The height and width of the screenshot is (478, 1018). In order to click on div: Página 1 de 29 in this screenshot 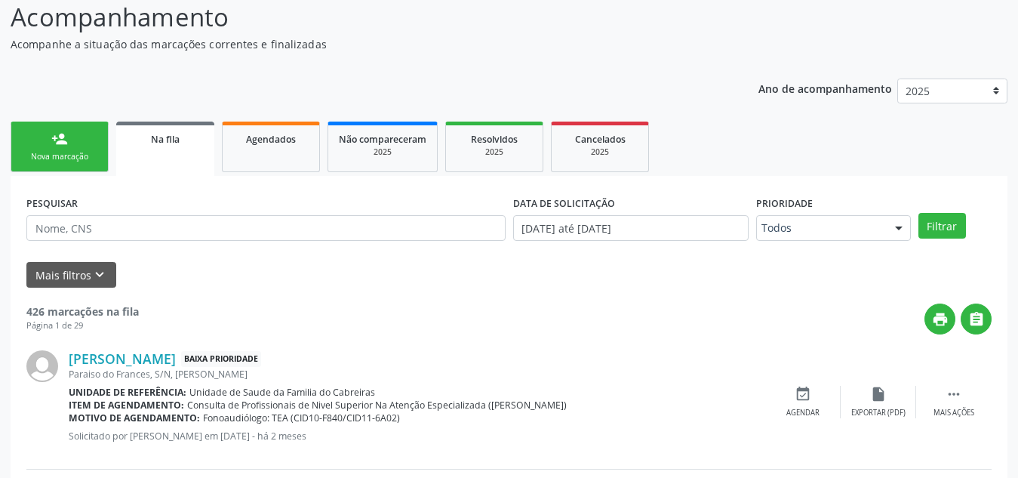, I will do `click(82, 325)`.